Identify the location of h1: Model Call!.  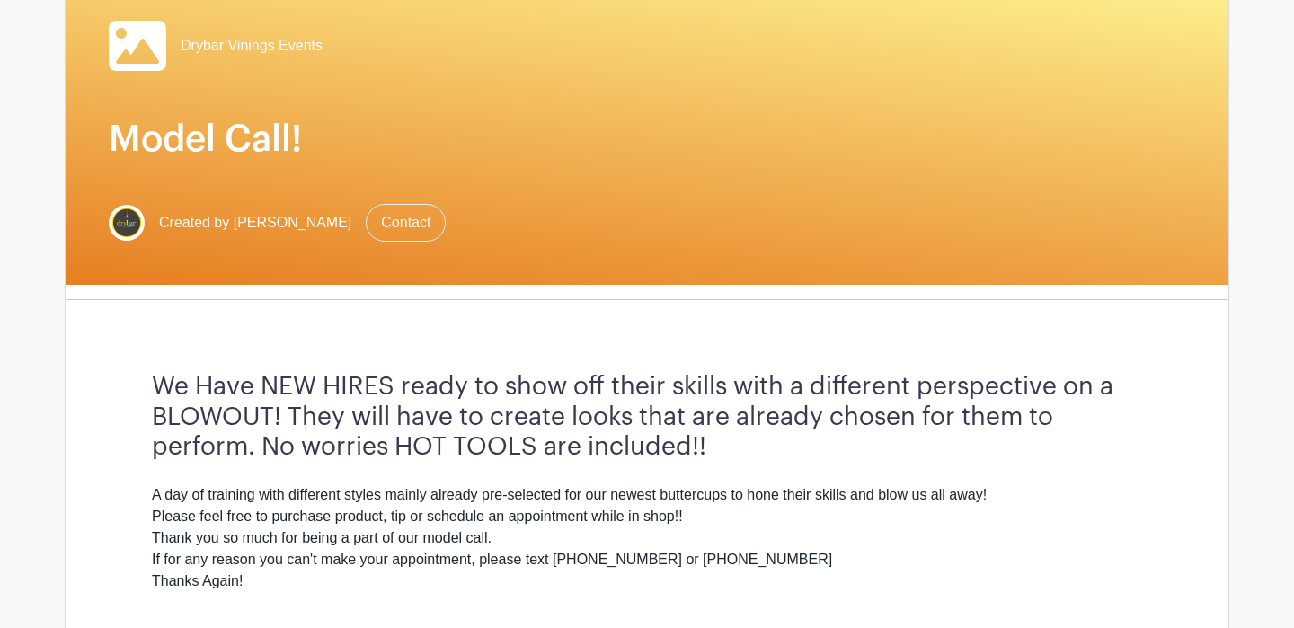
(647, 139).